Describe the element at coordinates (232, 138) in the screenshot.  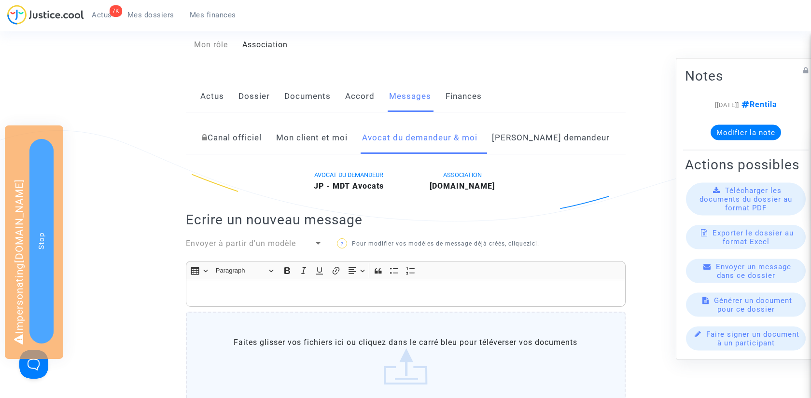
I see `a: Canal officiel` at that location.